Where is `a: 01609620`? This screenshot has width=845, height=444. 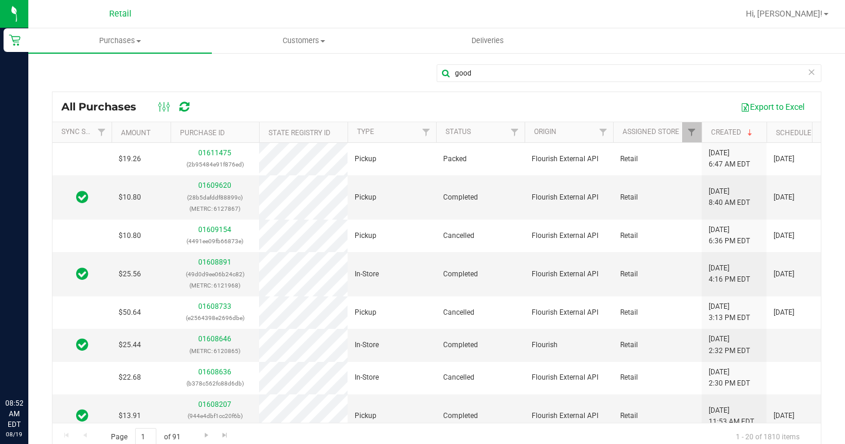 a: 01609620 is located at coordinates (215, 185).